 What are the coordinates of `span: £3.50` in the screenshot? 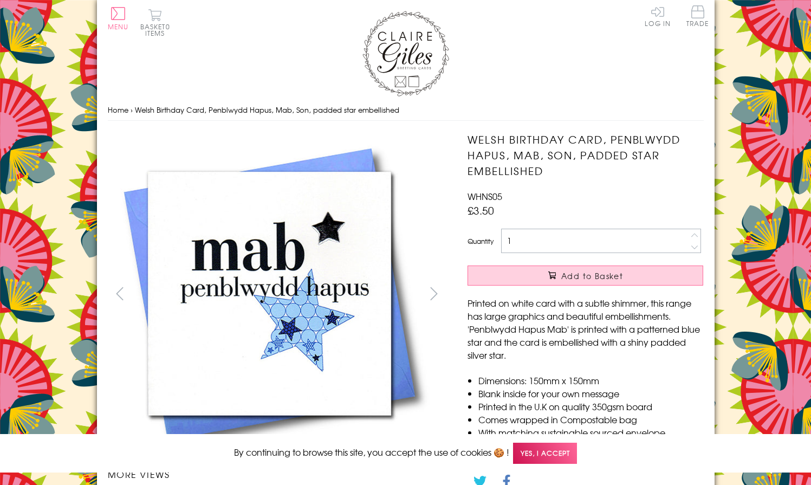 It's located at (481, 210).